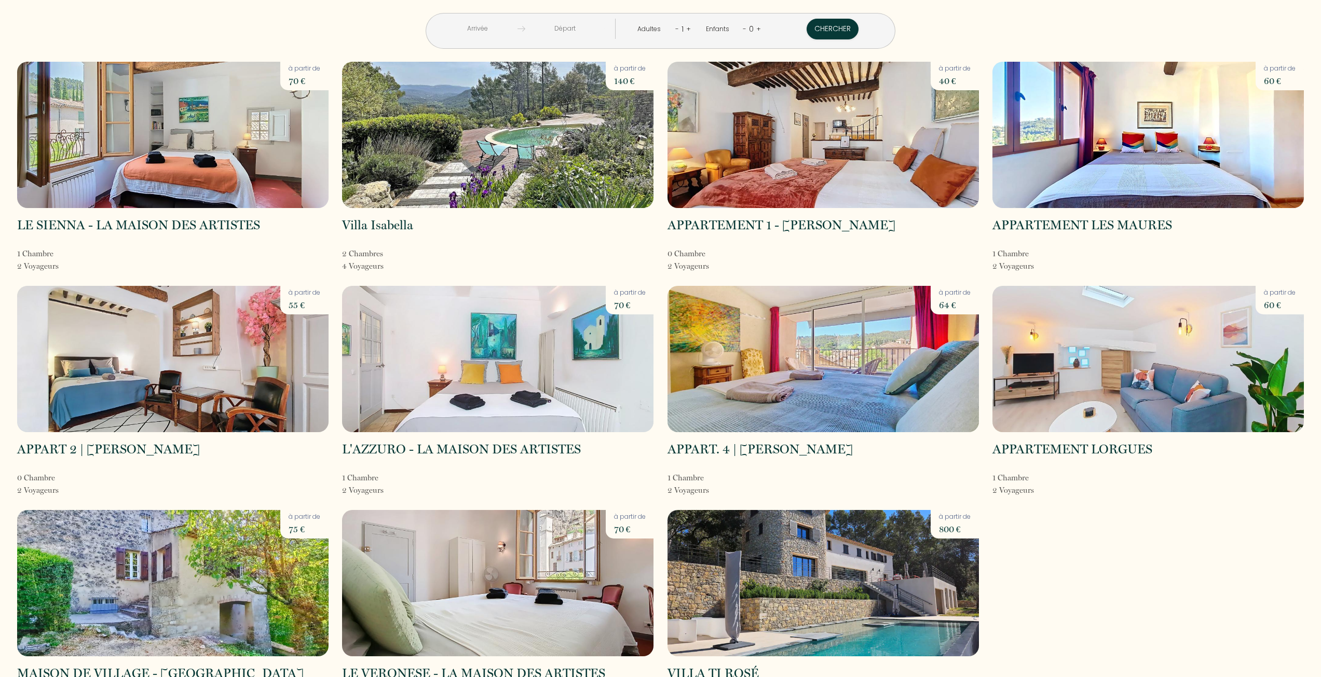  I want to click on h2: L'AZZURO - LA MAISON DES ARTISTES, so click(462, 450).